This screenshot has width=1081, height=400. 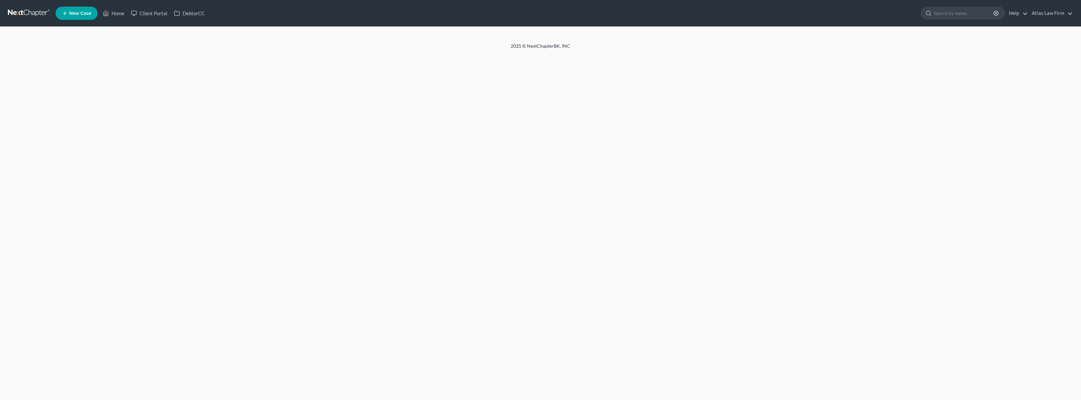 I want to click on input: Search by name..., so click(x=964, y=13).